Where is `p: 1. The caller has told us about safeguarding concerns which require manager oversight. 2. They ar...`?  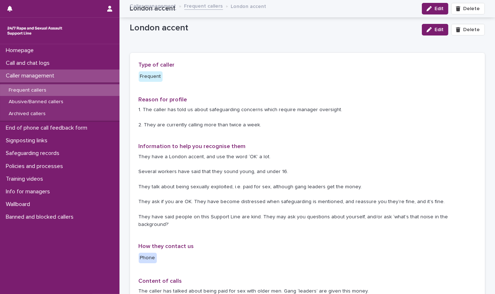 p: 1. The caller has told us about safeguarding concerns which require manager oversight. 2. They ar... is located at coordinates (308, 117).